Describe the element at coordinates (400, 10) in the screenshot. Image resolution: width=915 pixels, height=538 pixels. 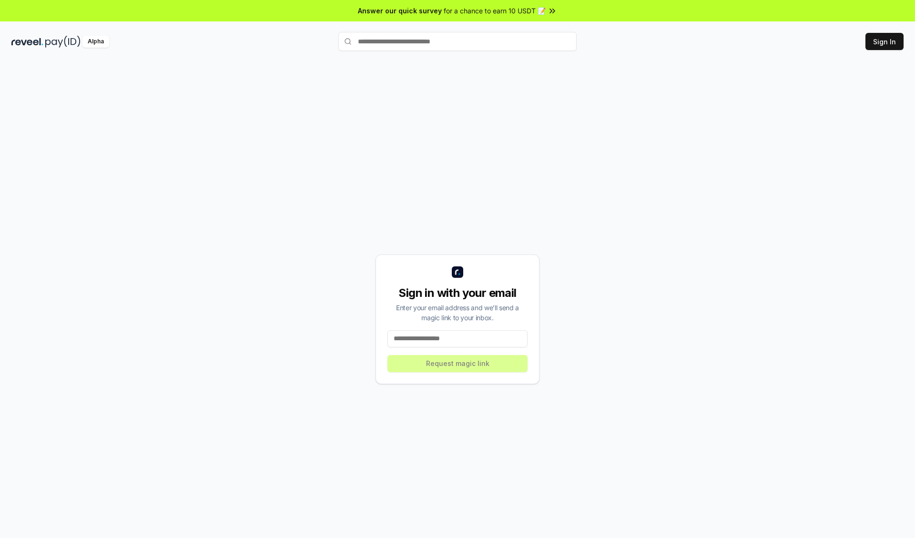
I see `span: Answer our quick survey` at that location.